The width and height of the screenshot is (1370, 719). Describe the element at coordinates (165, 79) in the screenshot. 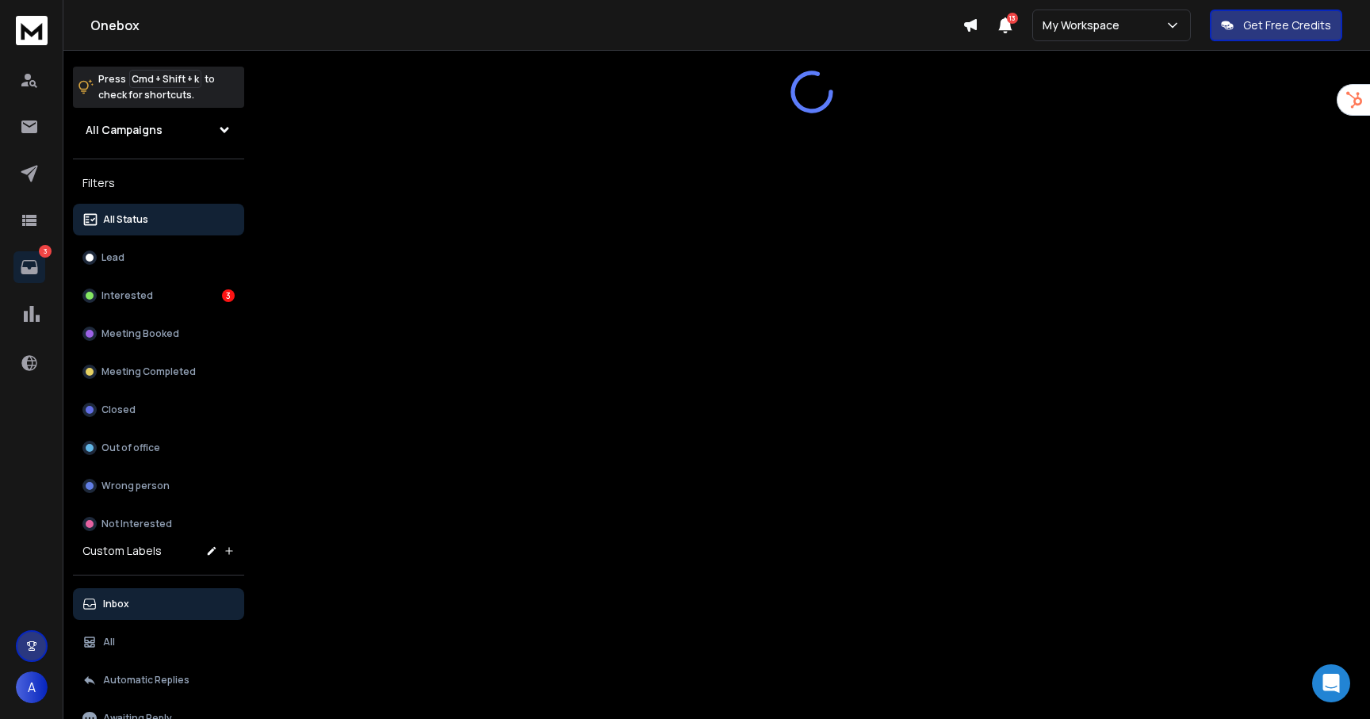

I see `span: Cmd + Shift + k` at that location.